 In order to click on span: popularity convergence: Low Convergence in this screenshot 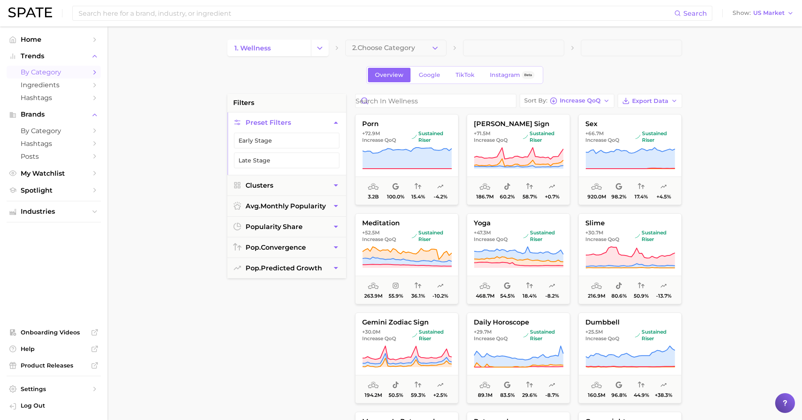, I will do `click(530, 385)`.